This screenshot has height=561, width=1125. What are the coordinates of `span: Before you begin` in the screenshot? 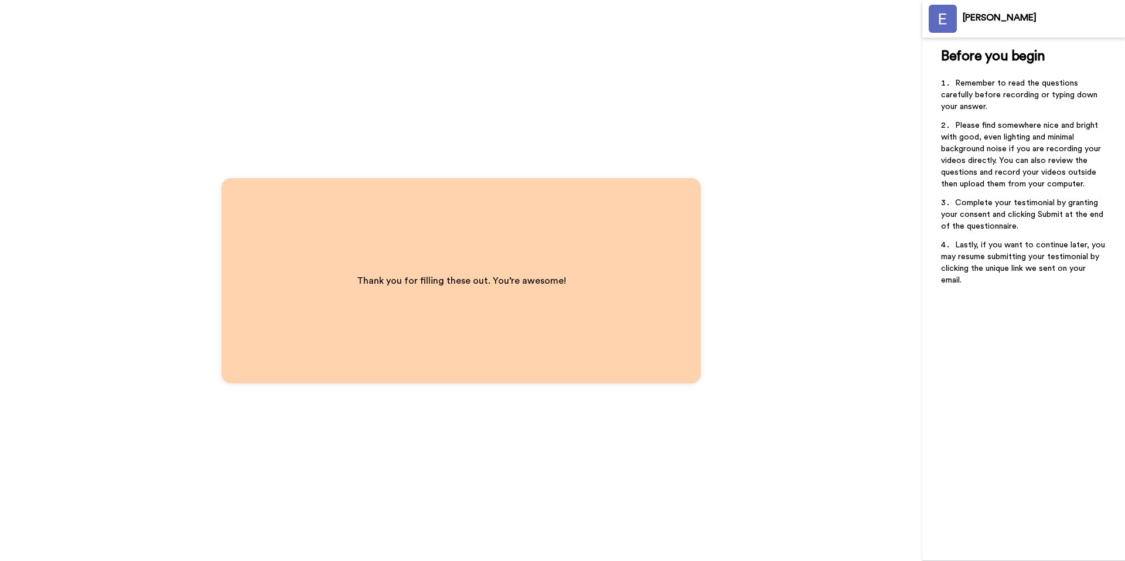 It's located at (992, 56).